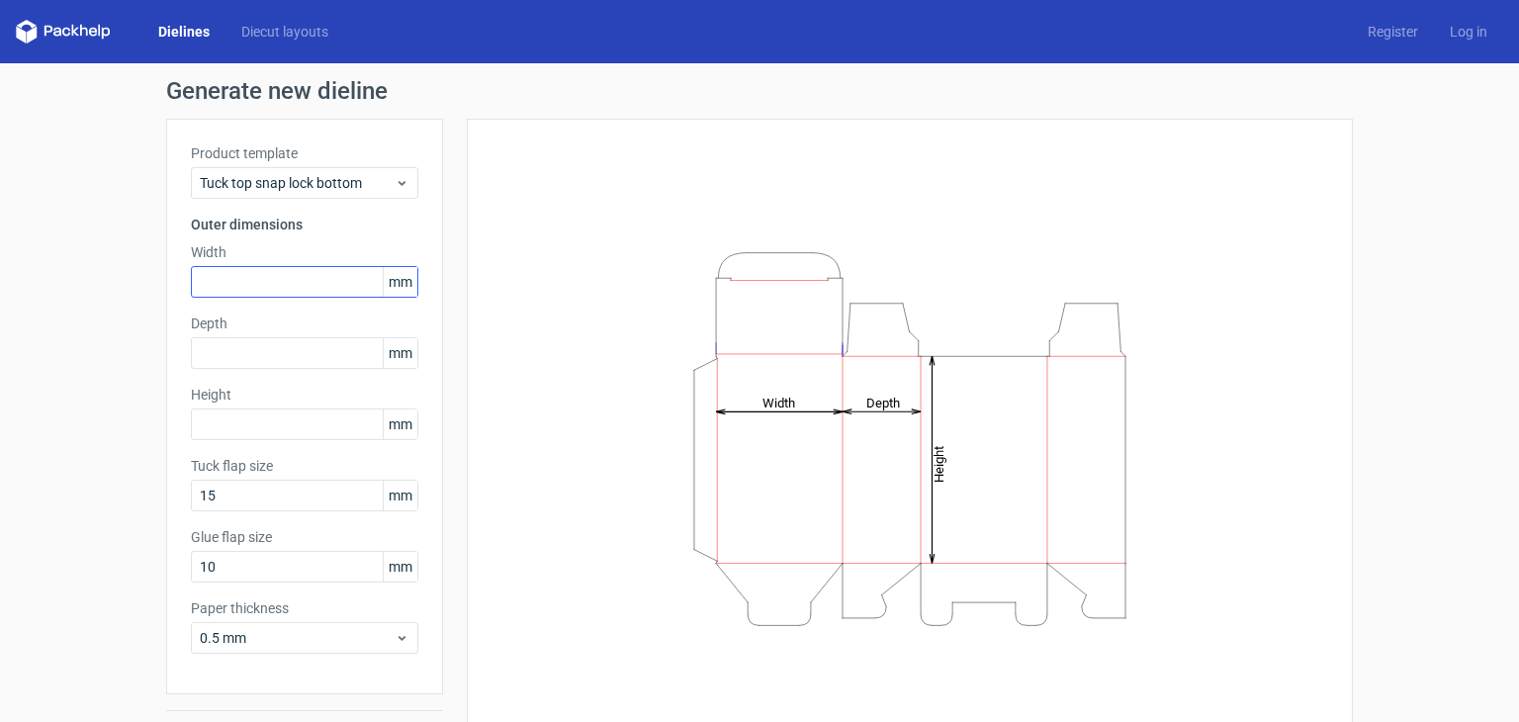  I want to click on tspan: Depth, so click(883, 402).